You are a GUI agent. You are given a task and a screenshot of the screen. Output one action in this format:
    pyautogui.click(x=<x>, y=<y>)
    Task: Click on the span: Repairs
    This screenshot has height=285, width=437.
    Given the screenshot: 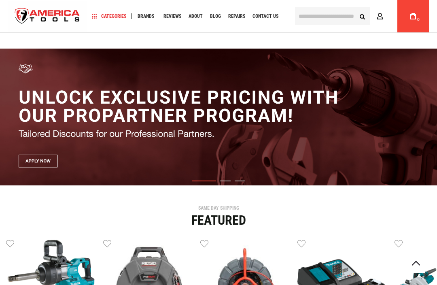 What is the action you would take?
    pyautogui.click(x=237, y=16)
    